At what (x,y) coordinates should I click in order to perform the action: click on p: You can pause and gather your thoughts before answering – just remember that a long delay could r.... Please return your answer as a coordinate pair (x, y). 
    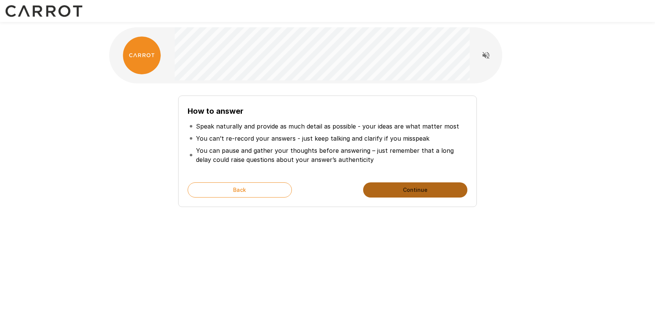
    Looking at the image, I should click on (331, 155).